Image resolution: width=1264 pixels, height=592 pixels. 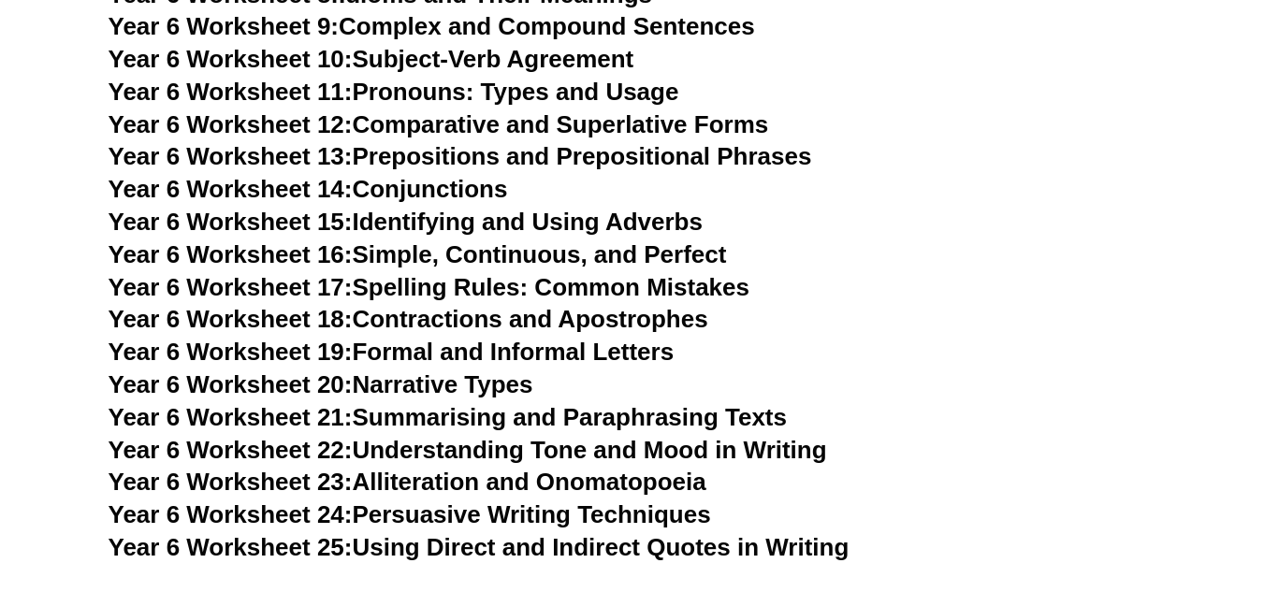 I want to click on a: Year 6 Worksheet 18:Contractions and Apostrophes, so click(x=408, y=319).